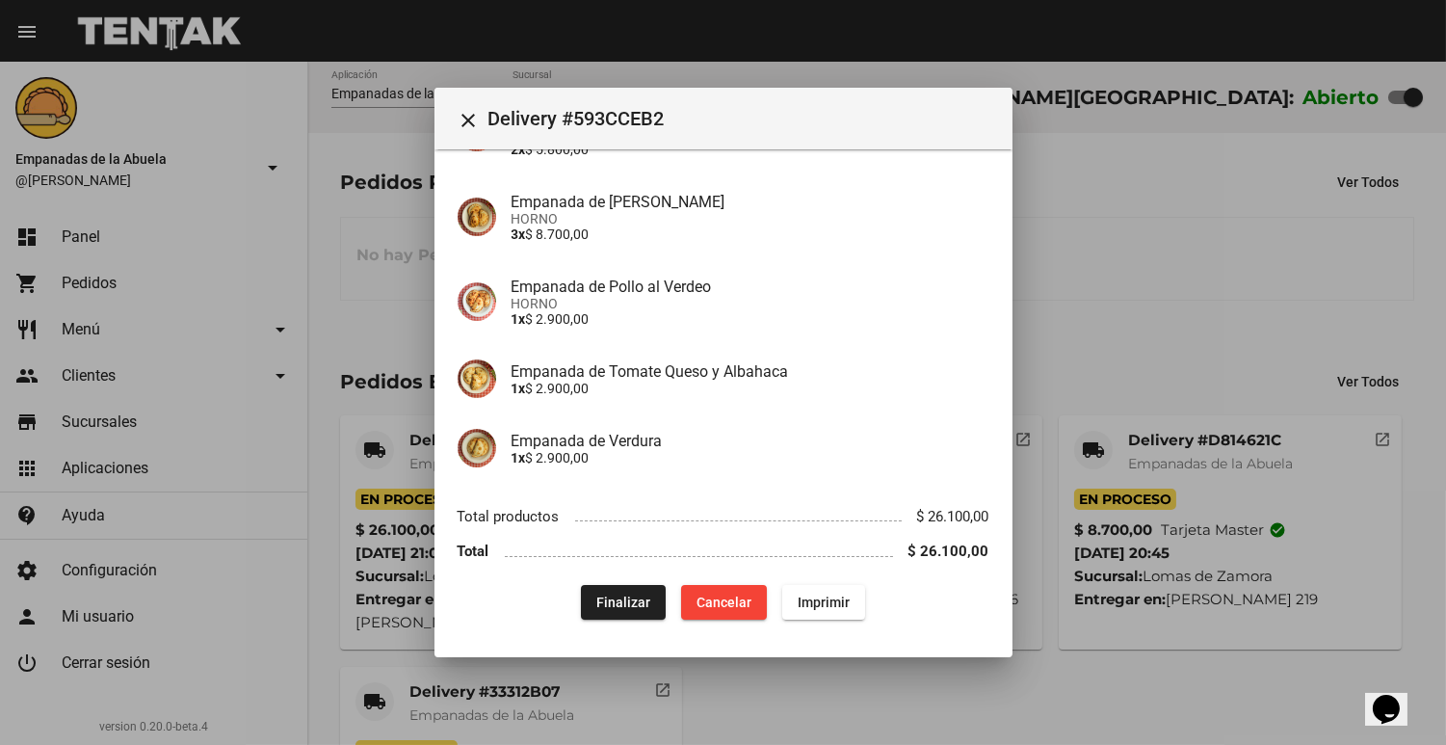  What do you see at coordinates (623, 602) in the screenshot?
I see `span: Finalizar` at bounding box center [623, 602].